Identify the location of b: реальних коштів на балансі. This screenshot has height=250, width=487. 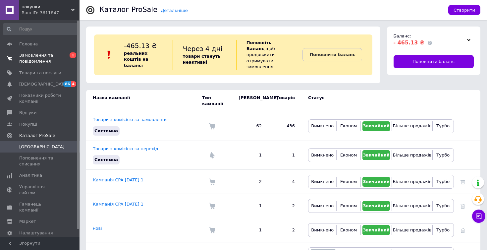
(136, 59).